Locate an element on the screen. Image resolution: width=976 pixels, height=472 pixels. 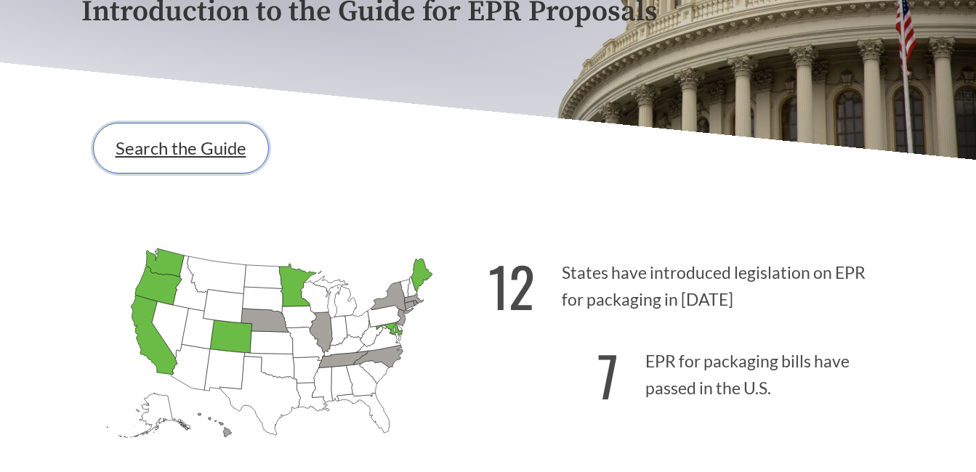
p: EPR for packaging bills have passed in the U.S. is located at coordinates (692, 370).